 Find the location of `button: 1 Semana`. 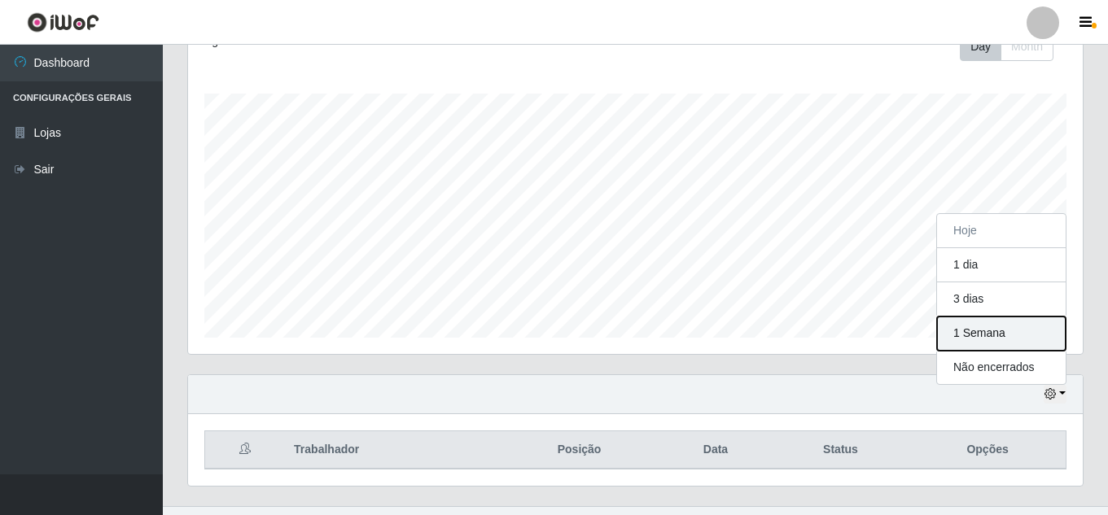

button: 1 Semana is located at coordinates (1001, 334).